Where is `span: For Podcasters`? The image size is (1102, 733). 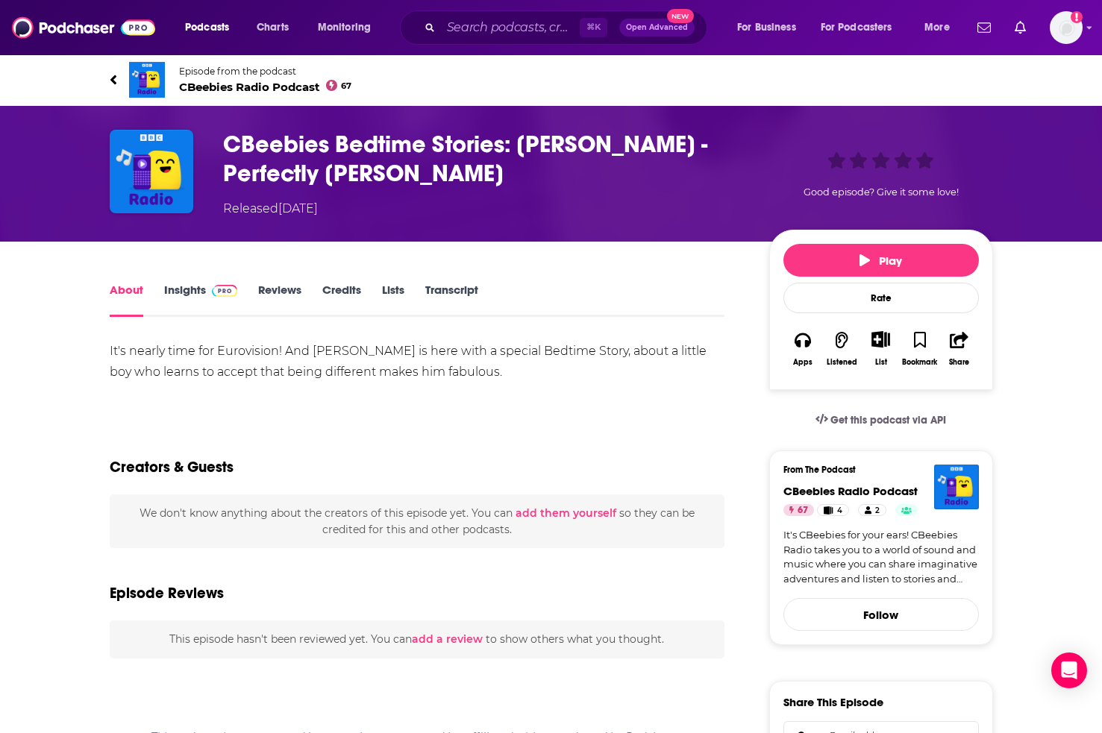 span: For Podcasters is located at coordinates (856, 28).